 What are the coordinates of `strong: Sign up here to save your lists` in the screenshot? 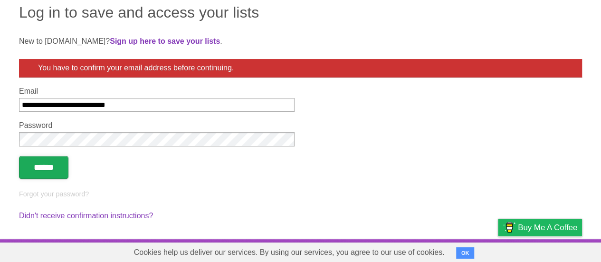 It's located at (165, 41).